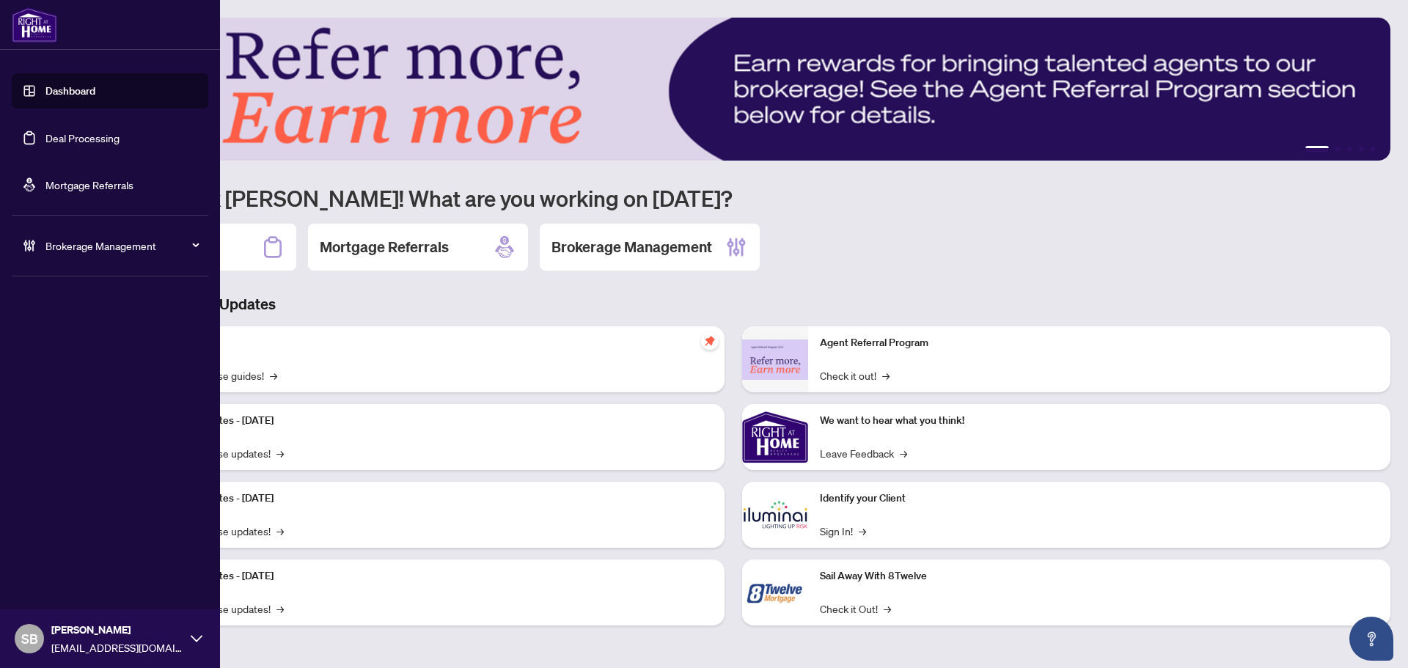 Image resolution: width=1408 pixels, height=668 pixels. Describe the element at coordinates (1099, 499) in the screenshot. I see `p: Identify your Client` at that location.